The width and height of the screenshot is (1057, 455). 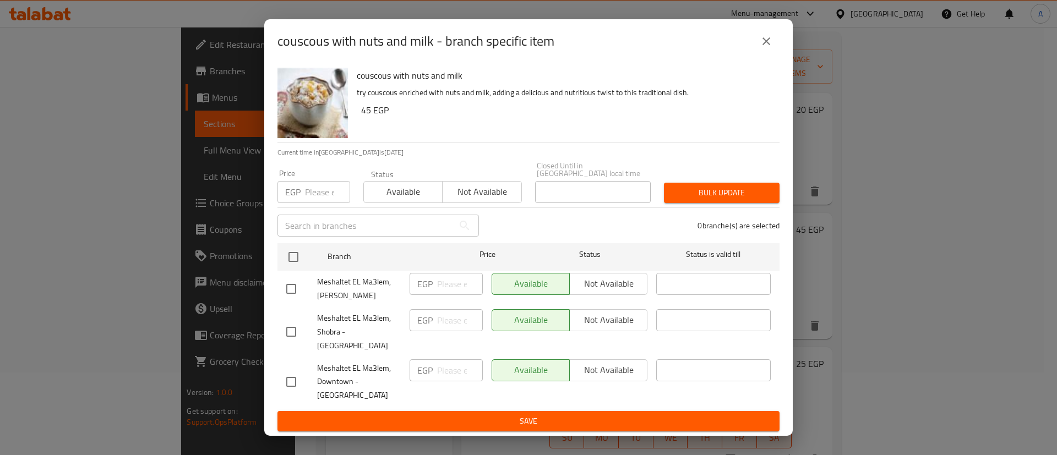 What do you see at coordinates (313, 103) in the screenshot?
I see `img: couscous with nuts and milk` at bounding box center [313, 103].